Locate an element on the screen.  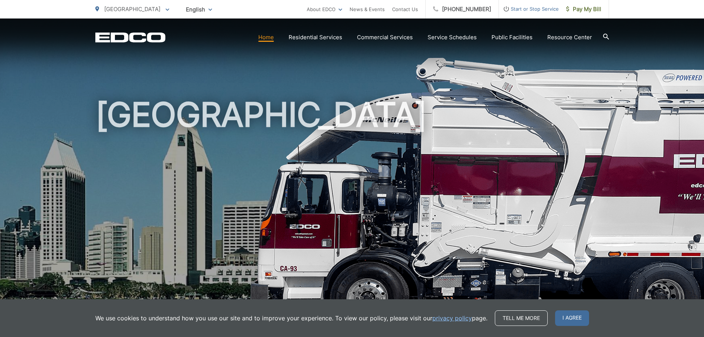
span: Pay My Bill is located at coordinates (584, 9).